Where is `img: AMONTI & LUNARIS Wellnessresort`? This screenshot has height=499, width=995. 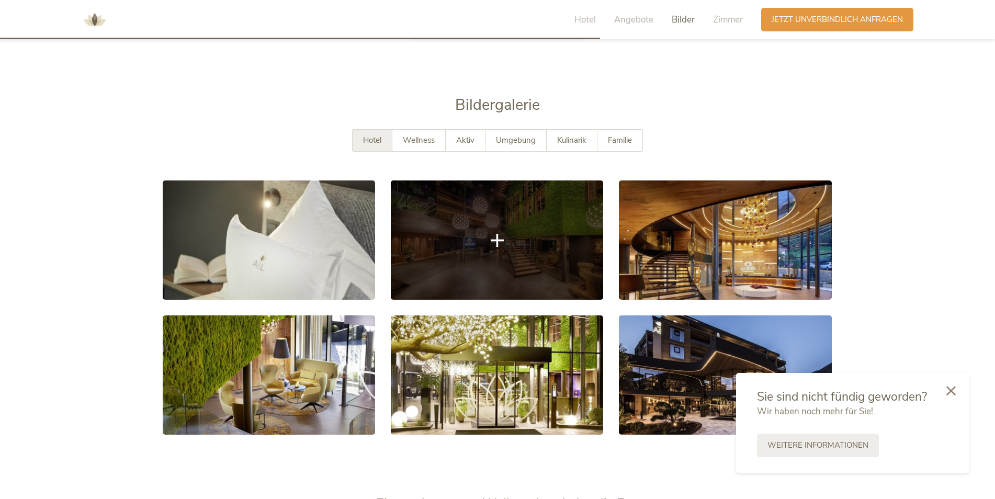 img: AMONTI & LUNARIS Wellnessresort is located at coordinates (95, 20).